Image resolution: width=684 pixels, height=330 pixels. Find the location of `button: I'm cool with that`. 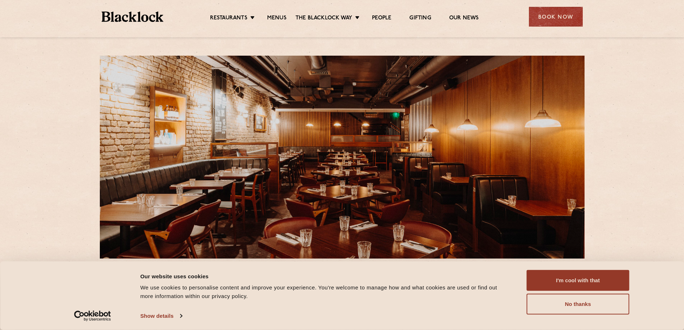

button: I'm cool with that is located at coordinates (578, 280).